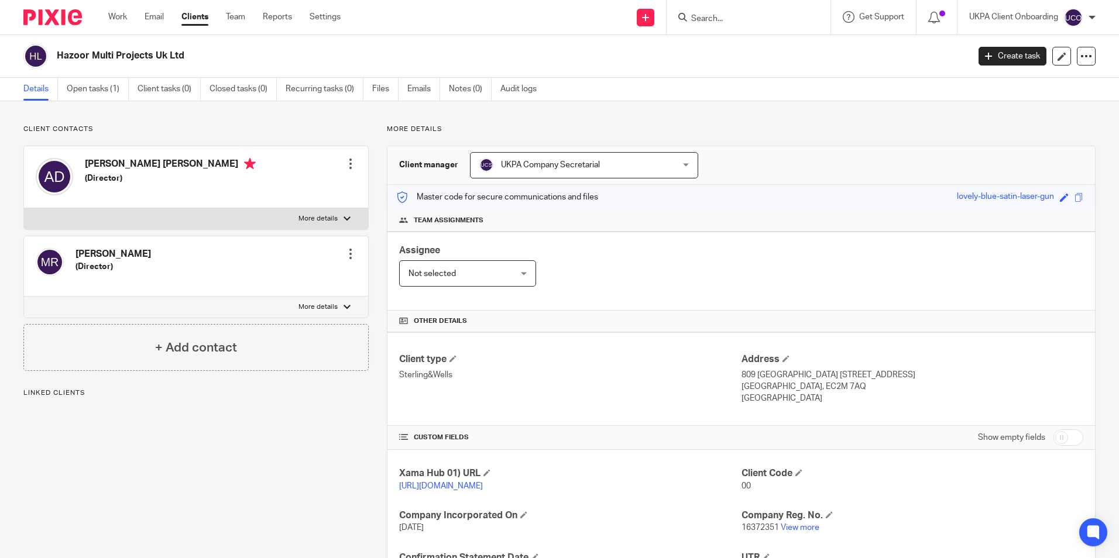 The image size is (1119, 558). What do you see at coordinates (1013, 56) in the screenshot?
I see `a: Create task` at bounding box center [1013, 56].